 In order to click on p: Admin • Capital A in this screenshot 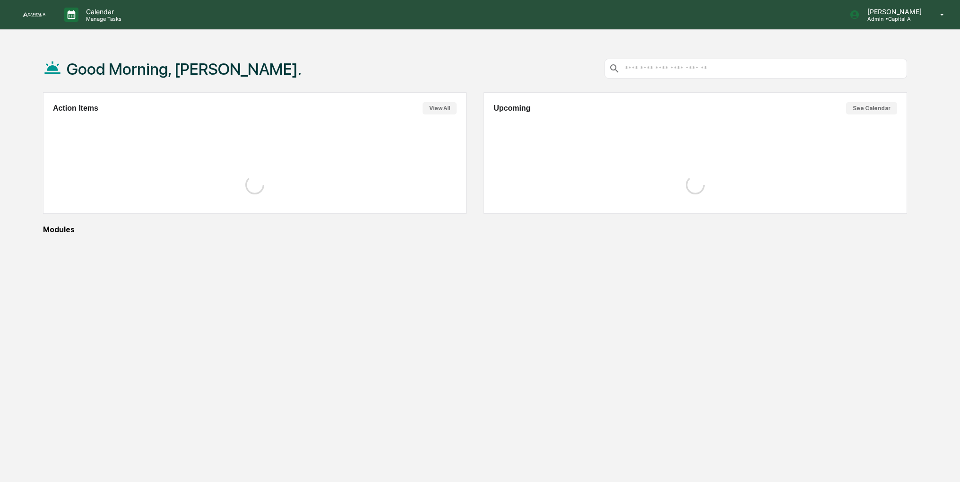, I will do `click(893, 19)`.